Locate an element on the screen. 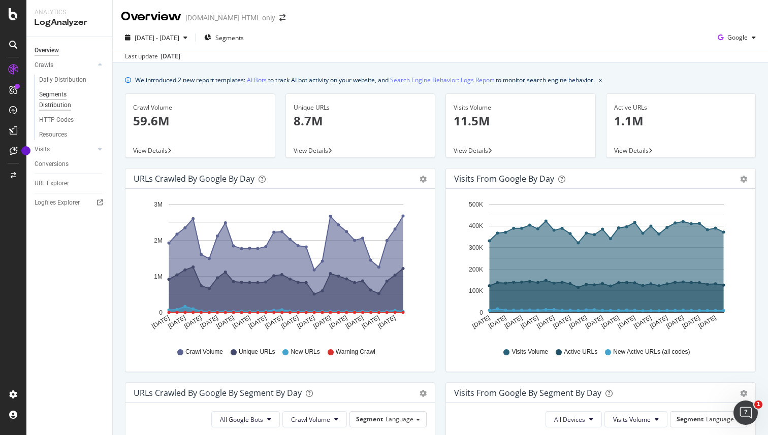 Image resolution: width=768 pixels, height=435 pixels. div: Crawl Volume is located at coordinates (200, 108).